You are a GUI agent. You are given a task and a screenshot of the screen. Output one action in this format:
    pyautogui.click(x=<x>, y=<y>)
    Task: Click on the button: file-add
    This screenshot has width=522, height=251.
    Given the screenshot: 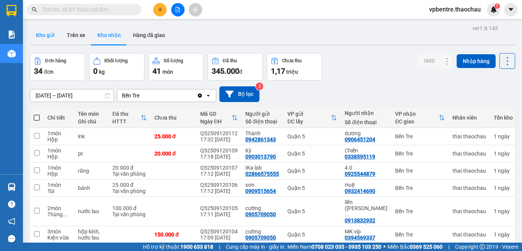 What is the action you would take?
    pyautogui.click(x=178, y=10)
    